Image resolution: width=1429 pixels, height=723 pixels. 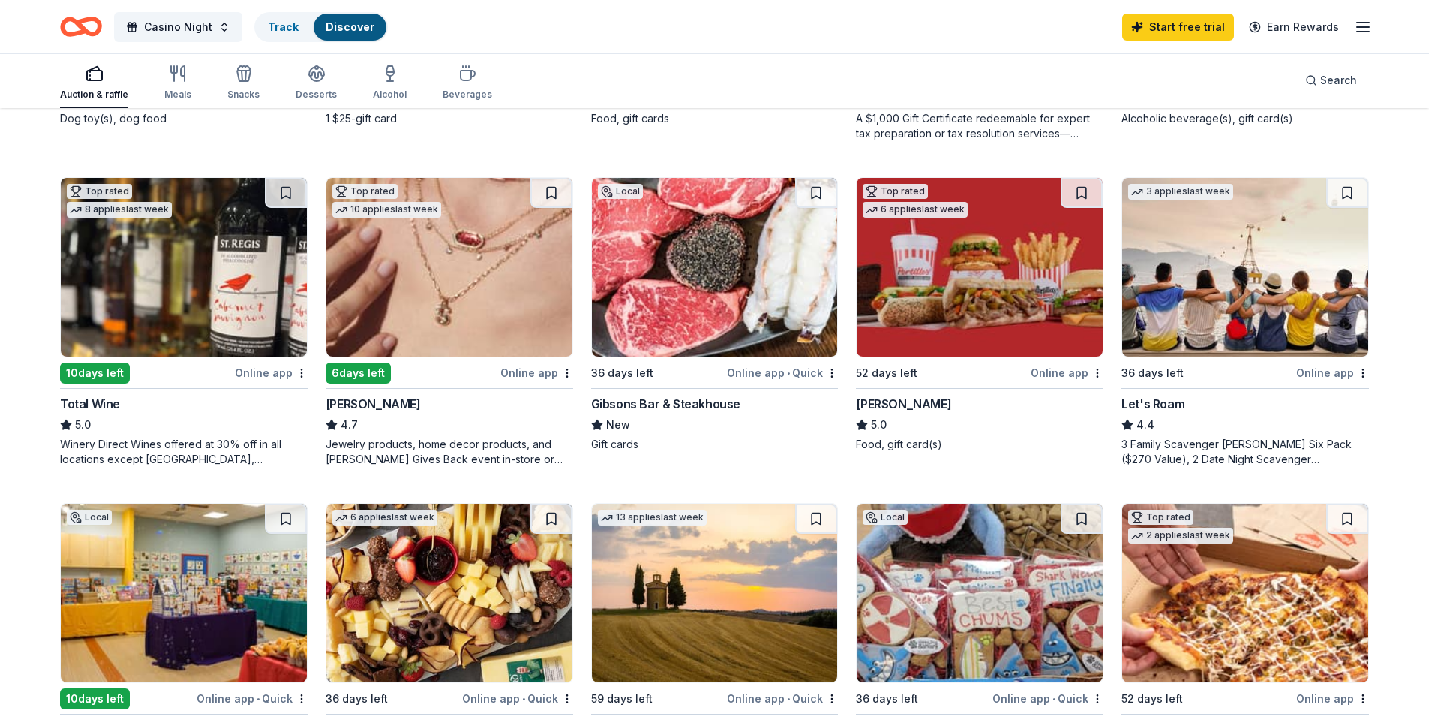 I want to click on div: Snacks, so click(x=243, y=95).